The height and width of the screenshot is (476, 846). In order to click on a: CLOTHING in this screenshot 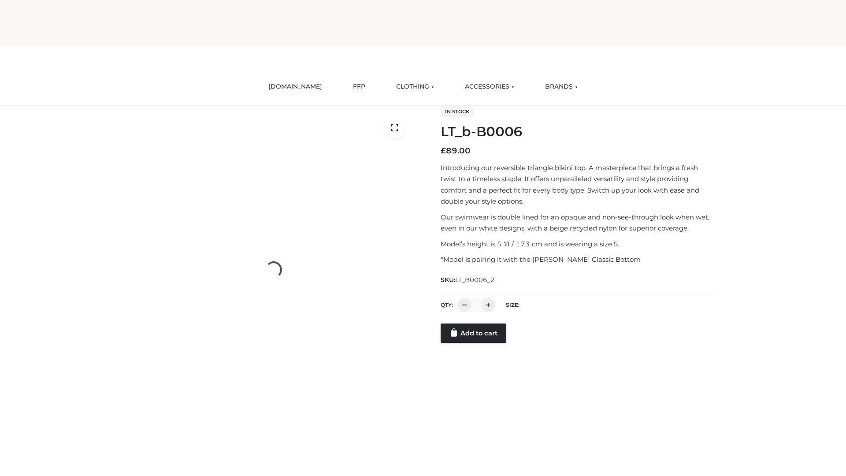, I will do `click(415, 87)`.